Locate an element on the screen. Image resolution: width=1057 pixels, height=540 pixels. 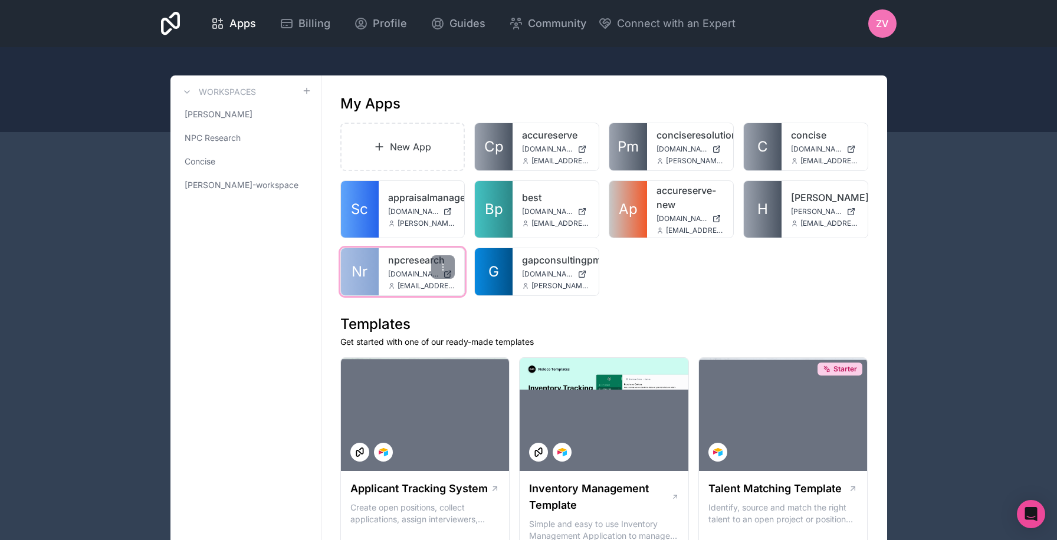
a: Billing is located at coordinates (305, 24).